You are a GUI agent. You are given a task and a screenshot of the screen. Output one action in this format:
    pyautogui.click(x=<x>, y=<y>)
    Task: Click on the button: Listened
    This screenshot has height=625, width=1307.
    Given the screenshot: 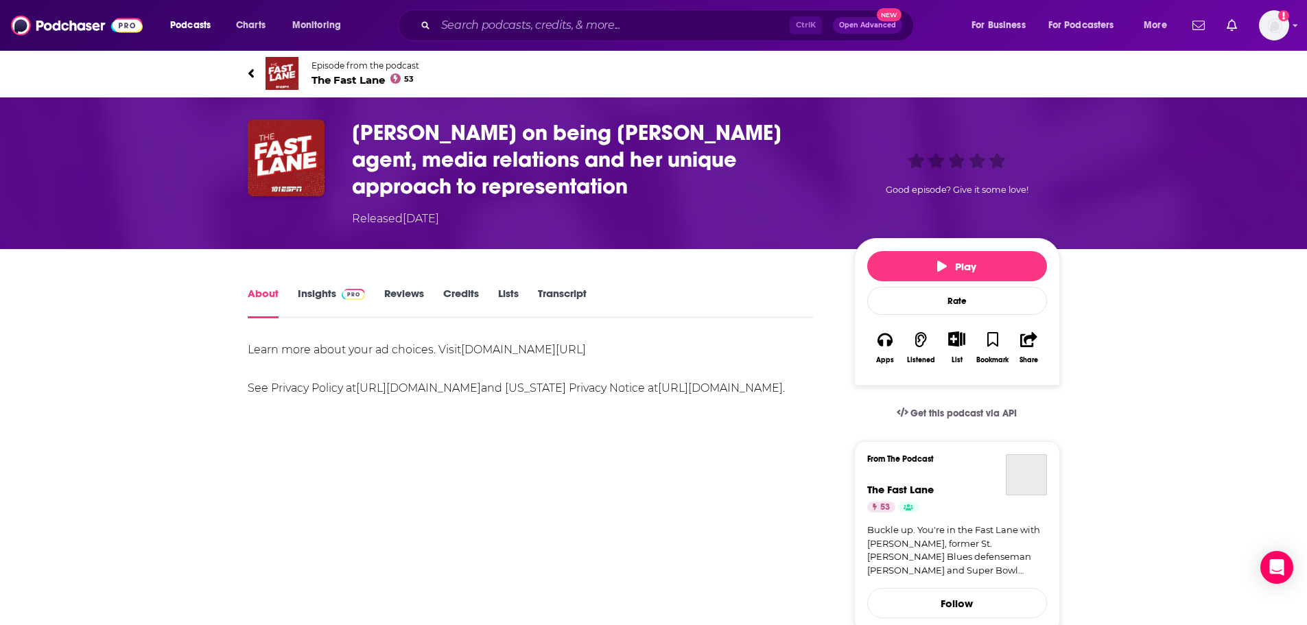 What is the action you would take?
    pyautogui.click(x=921, y=347)
    